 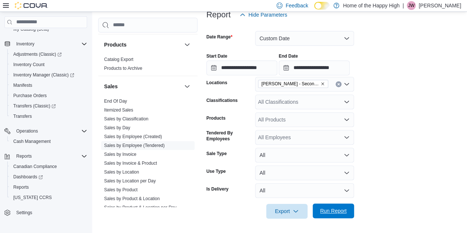 What do you see at coordinates (117, 128) in the screenshot?
I see `a: Sales by Day` at bounding box center [117, 128].